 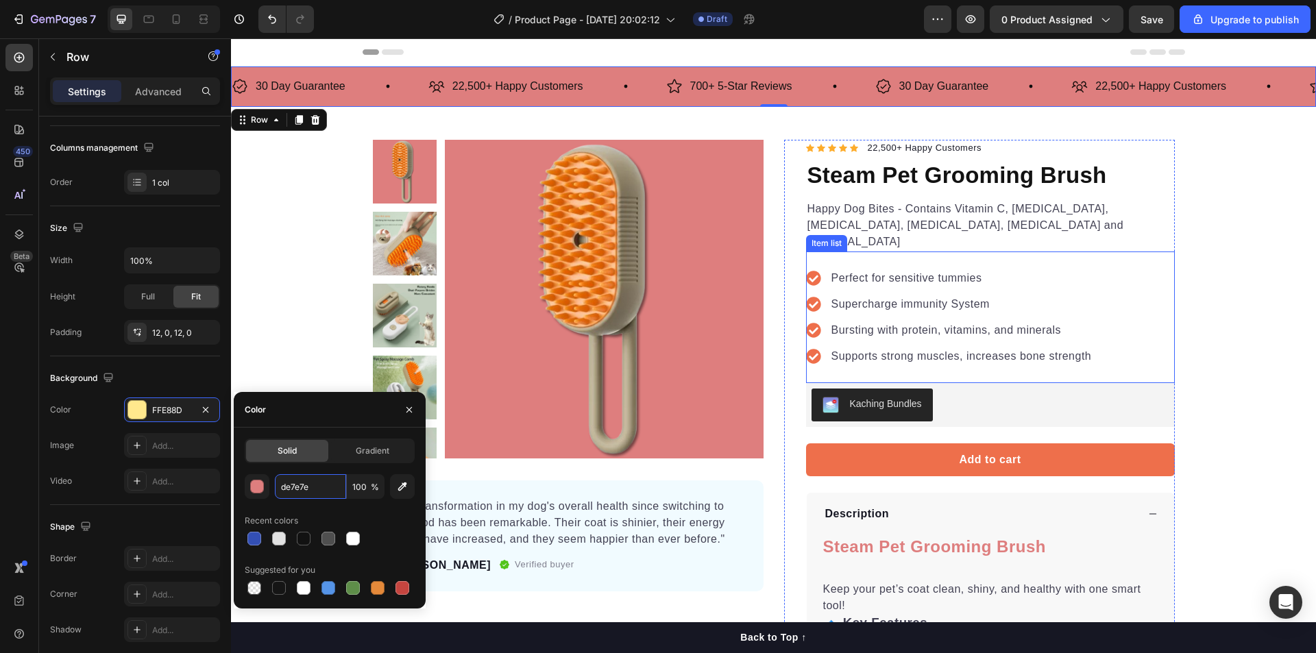 I want to click on div: Order, so click(x=61, y=182).